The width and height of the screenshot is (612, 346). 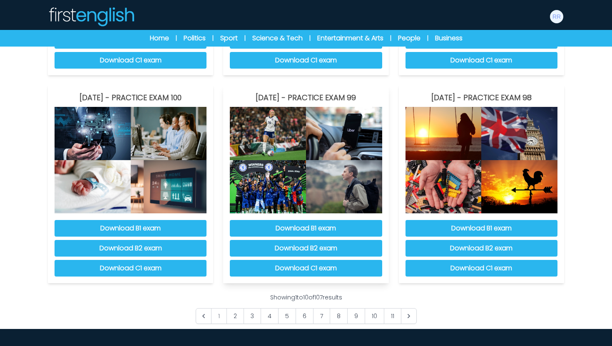 I want to click on a: Go to page 6, so click(x=304, y=317).